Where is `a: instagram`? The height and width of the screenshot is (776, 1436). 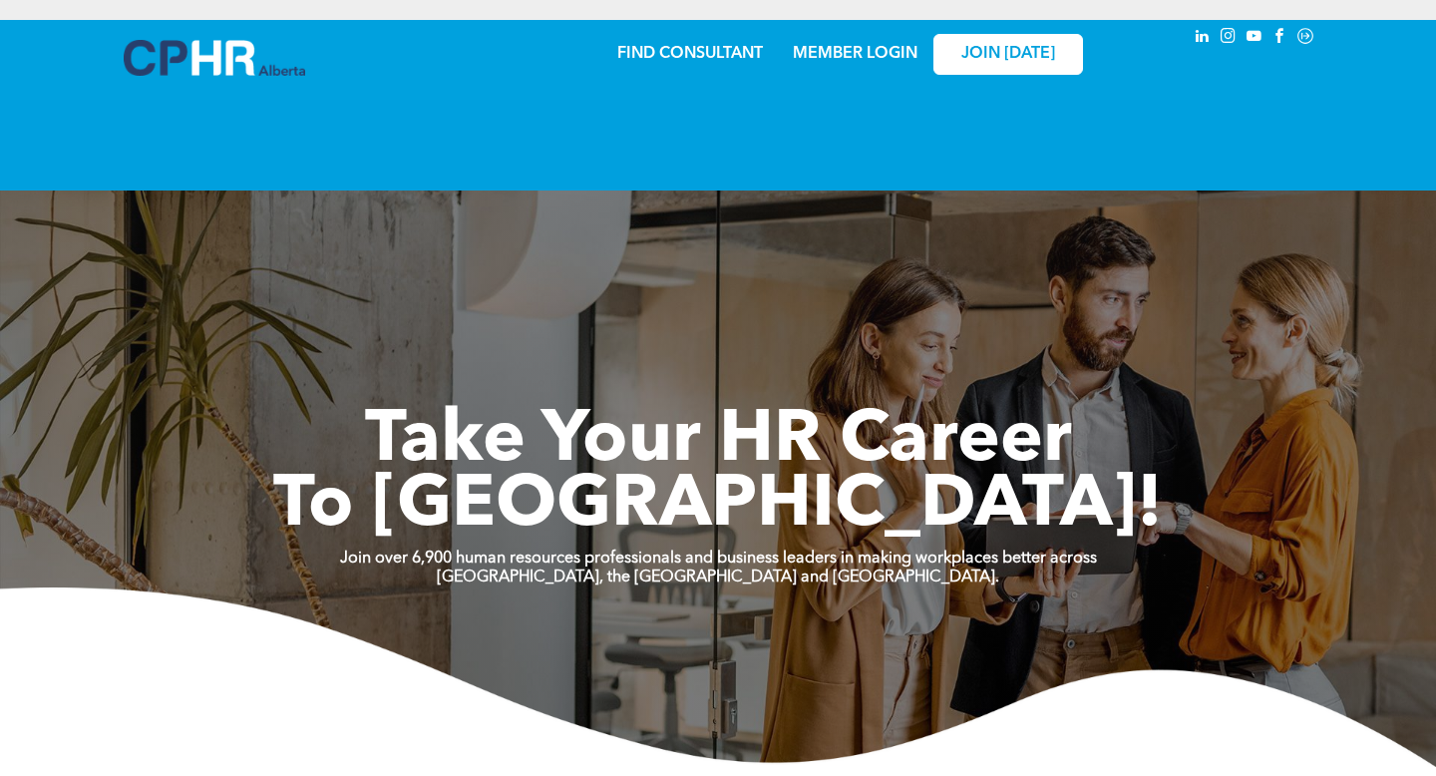
a: instagram is located at coordinates (1228, 38).